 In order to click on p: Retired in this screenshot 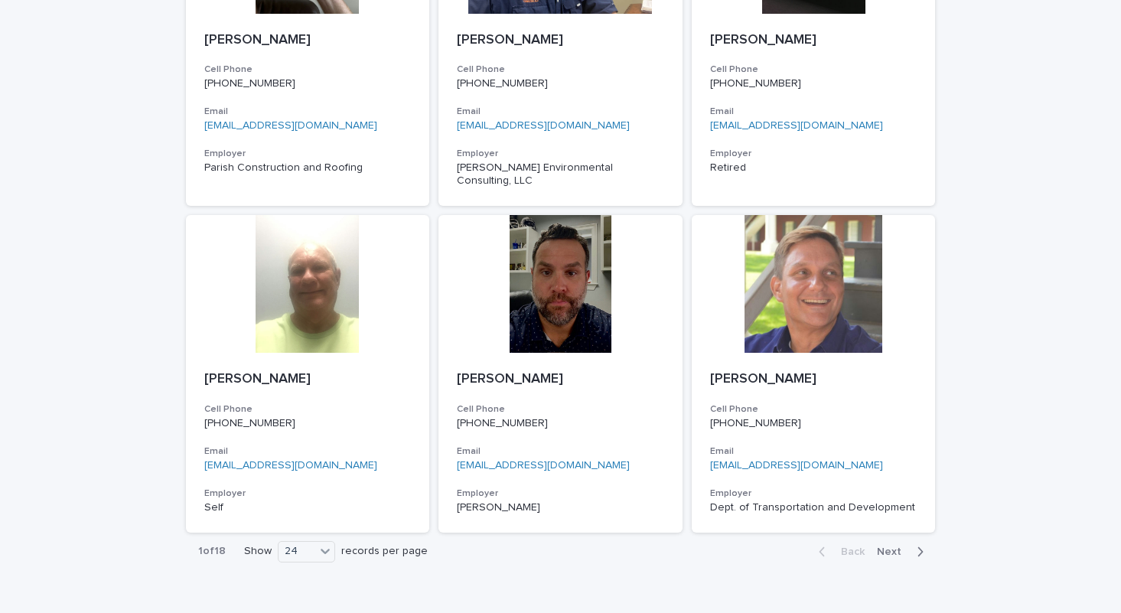, I will do `click(814, 168)`.